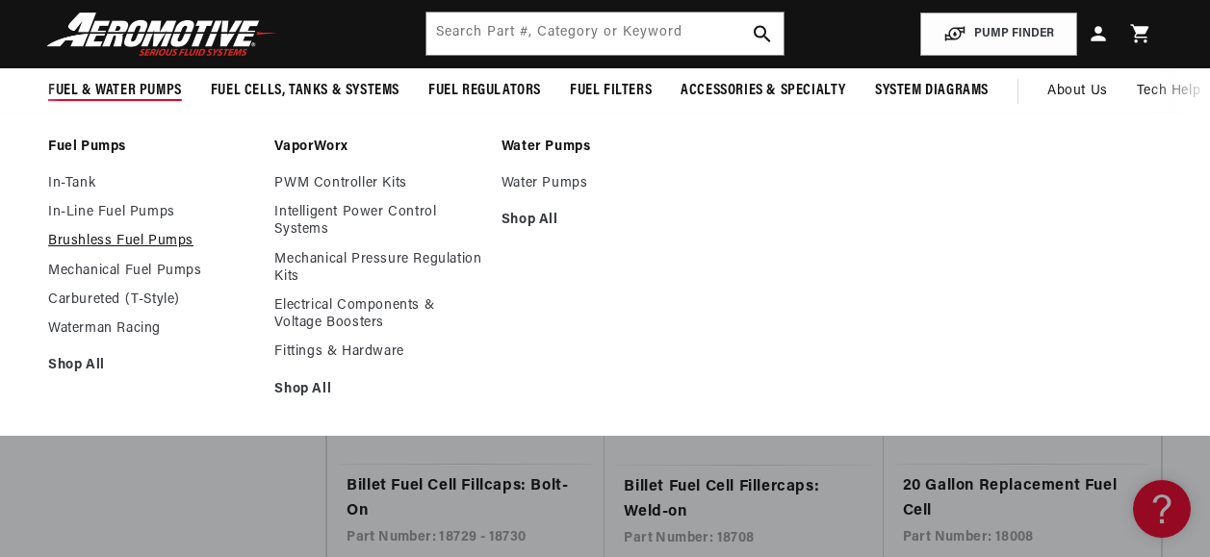 This screenshot has height=557, width=1210. I want to click on a: Carbureted (T-Style), so click(151, 300).